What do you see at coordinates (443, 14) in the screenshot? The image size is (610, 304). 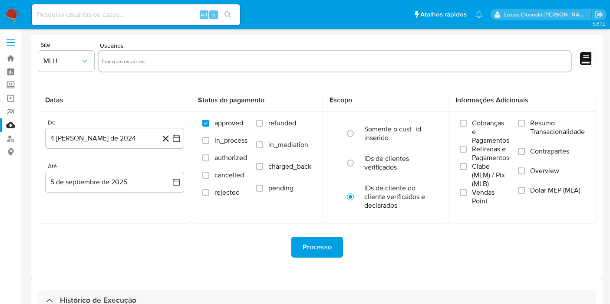 I see `span: Atalhos rápidos` at bounding box center [443, 14].